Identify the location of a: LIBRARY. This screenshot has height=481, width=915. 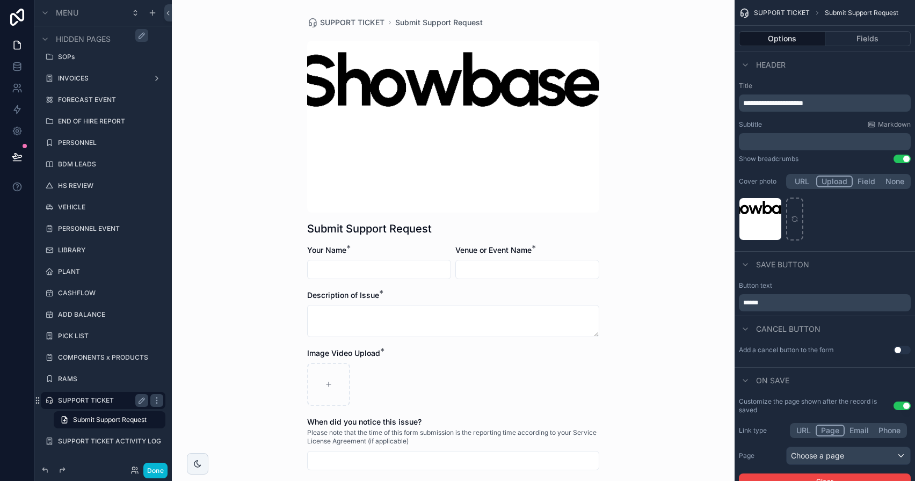
(111, 250).